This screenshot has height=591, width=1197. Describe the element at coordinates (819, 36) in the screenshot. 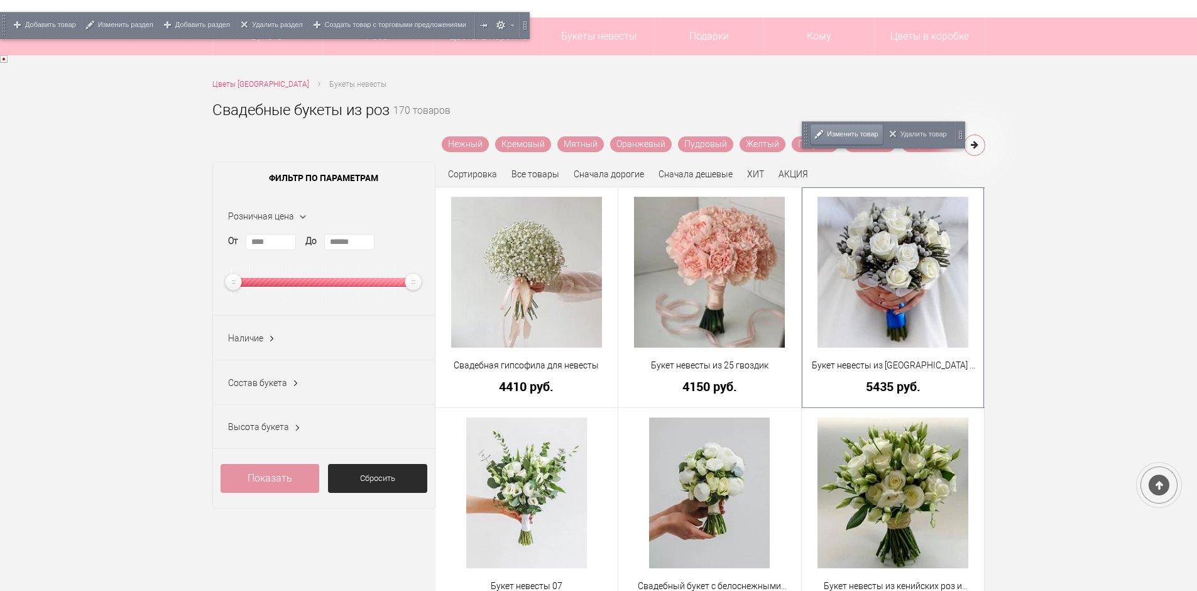

I see `span: Кому` at that location.